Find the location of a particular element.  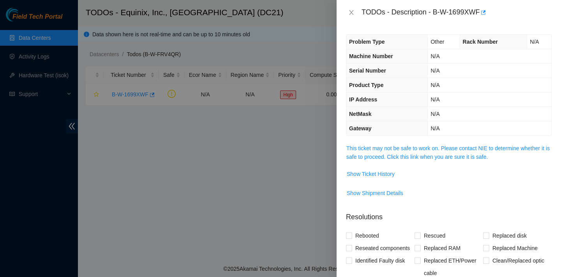

button: Show Shipment Details is located at coordinates (375, 193).